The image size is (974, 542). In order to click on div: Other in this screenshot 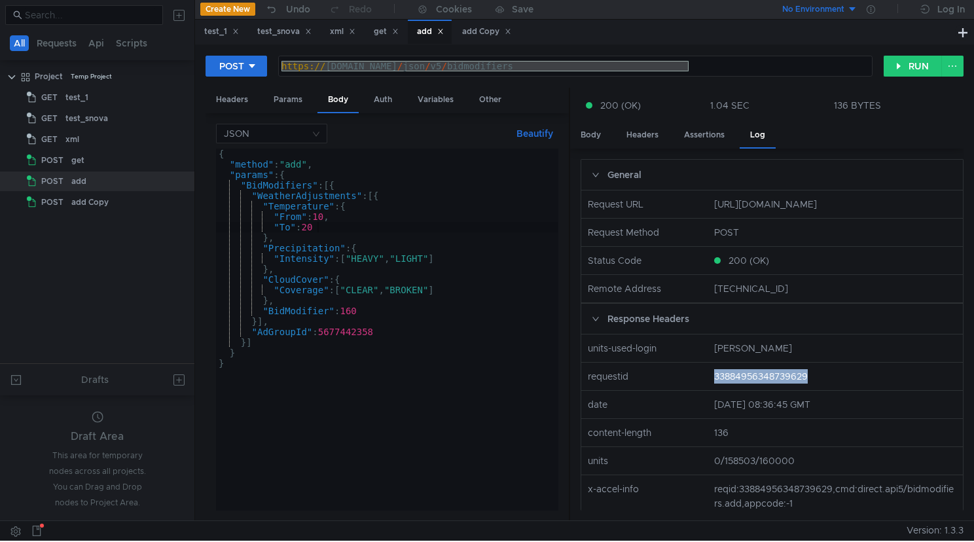, I will do `click(490, 99)`.